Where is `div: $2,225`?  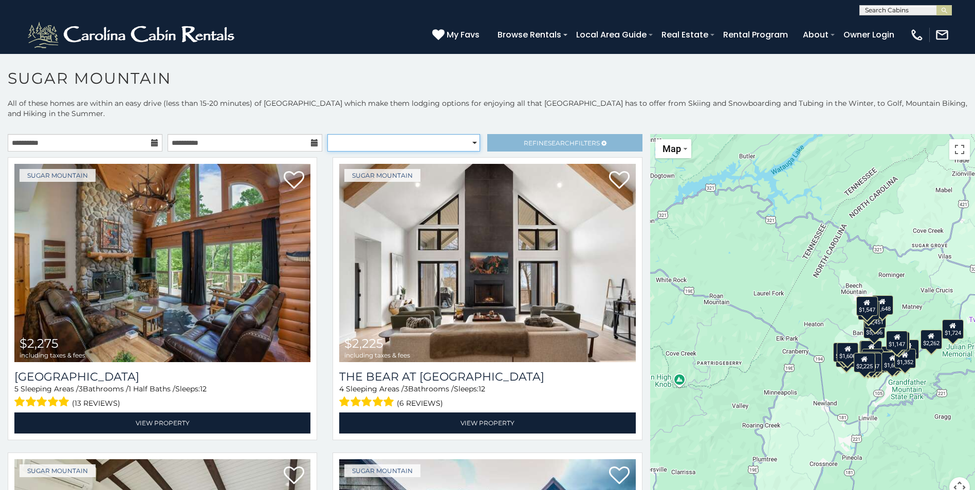 div: $2,225 is located at coordinates (864, 363).